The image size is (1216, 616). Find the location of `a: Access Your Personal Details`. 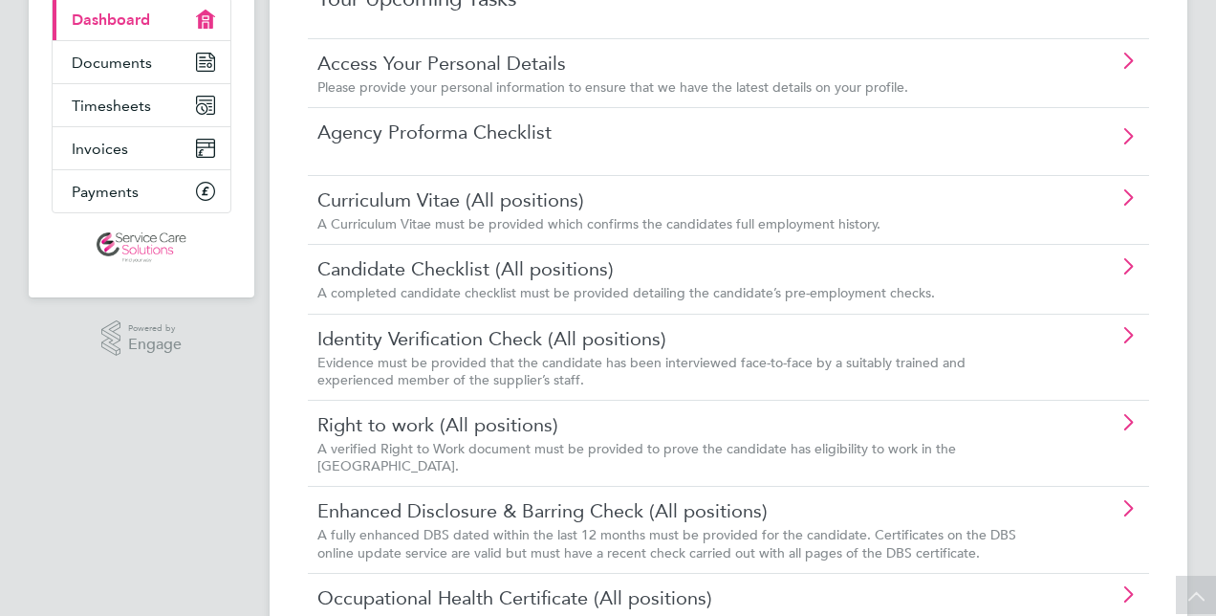

a: Access Your Personal Details is located at coordinates (674, 63).